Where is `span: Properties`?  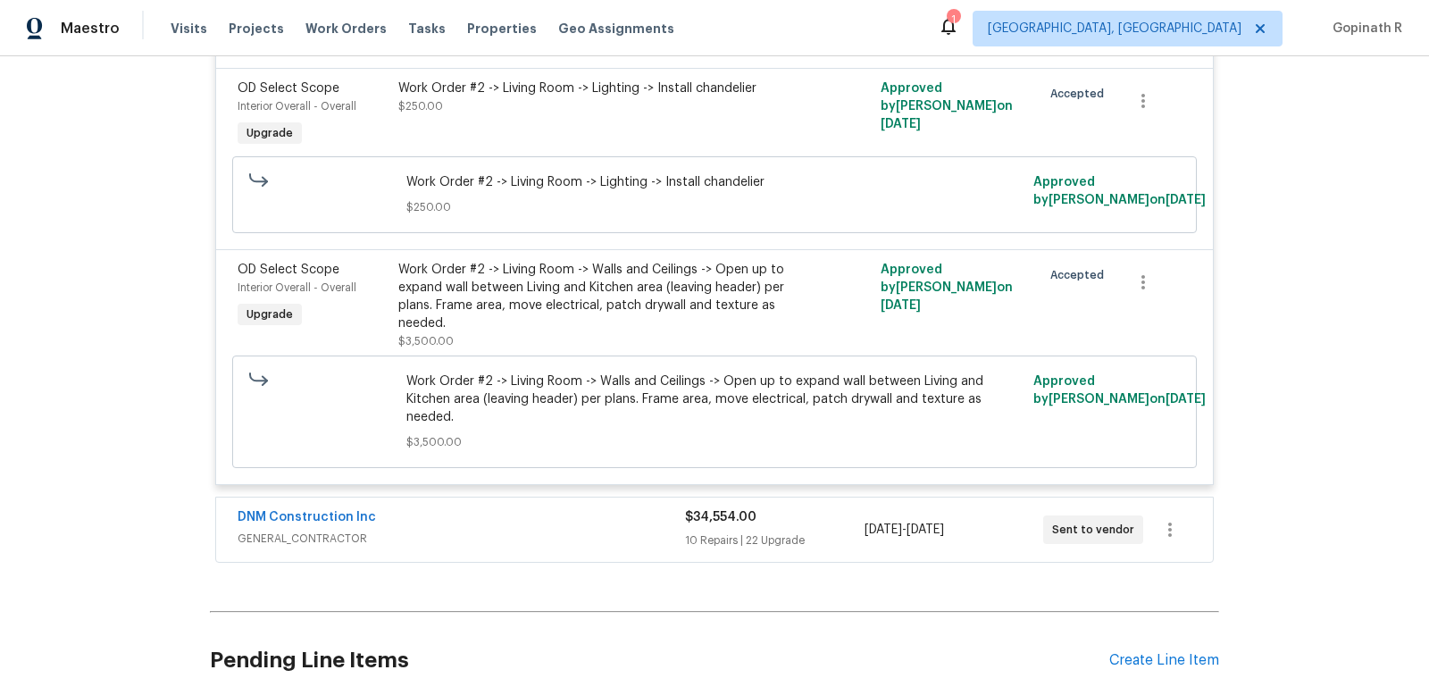
span: Properties is located at coordinates (502, 29).